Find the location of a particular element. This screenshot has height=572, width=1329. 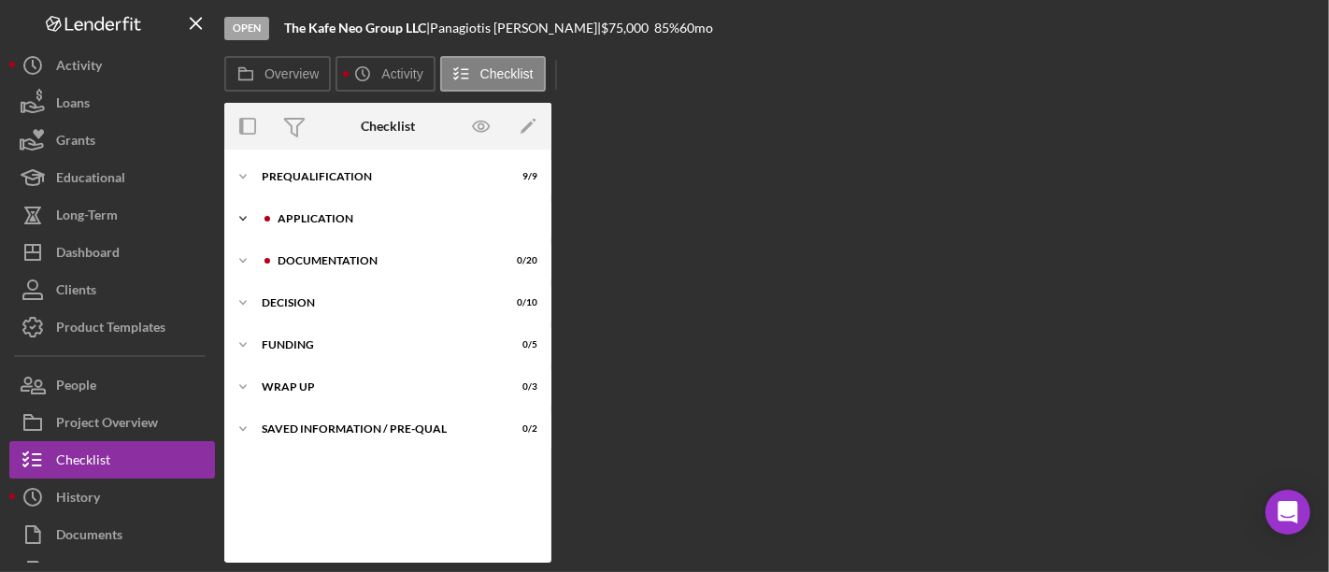

div: Documentation is located at coordinates (384, 261).